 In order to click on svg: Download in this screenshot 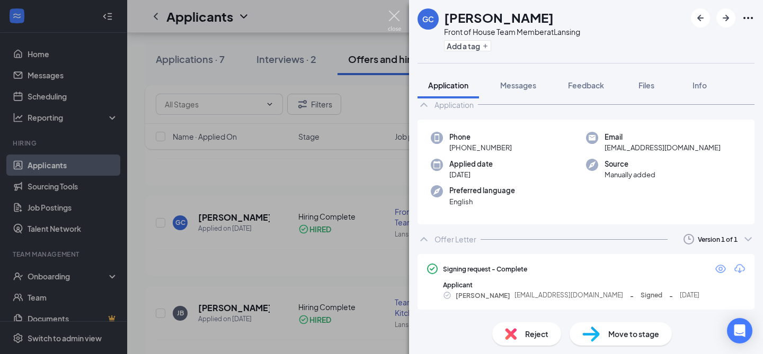, I will do `click(739, 269)`.